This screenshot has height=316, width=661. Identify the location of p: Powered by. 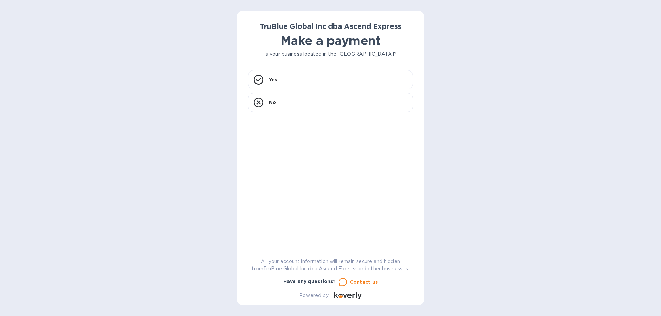
(314, 296).